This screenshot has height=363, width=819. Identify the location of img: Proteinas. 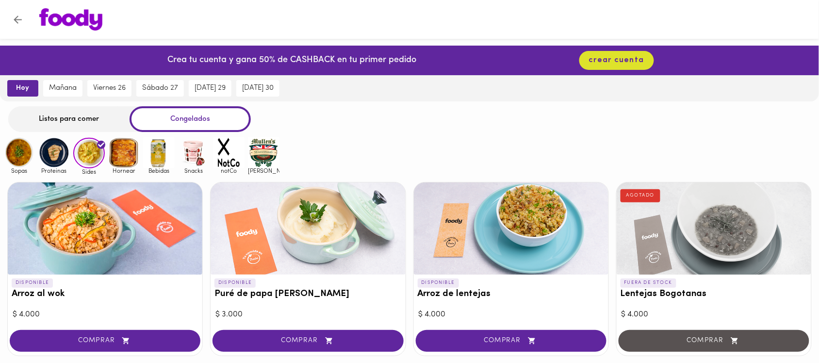
(54, 152).